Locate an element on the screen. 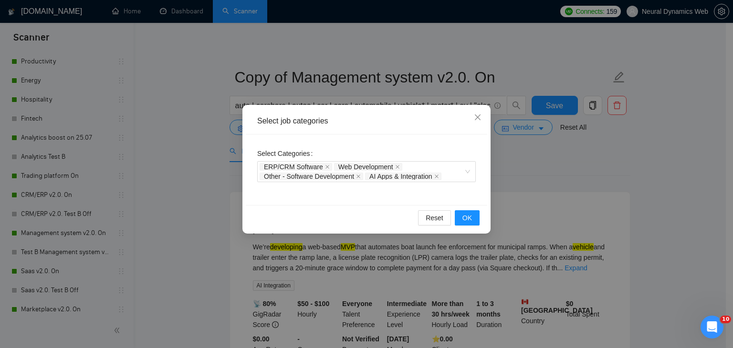 The image size is (733, 348). span: 10 is located at coordinates (725, 320).